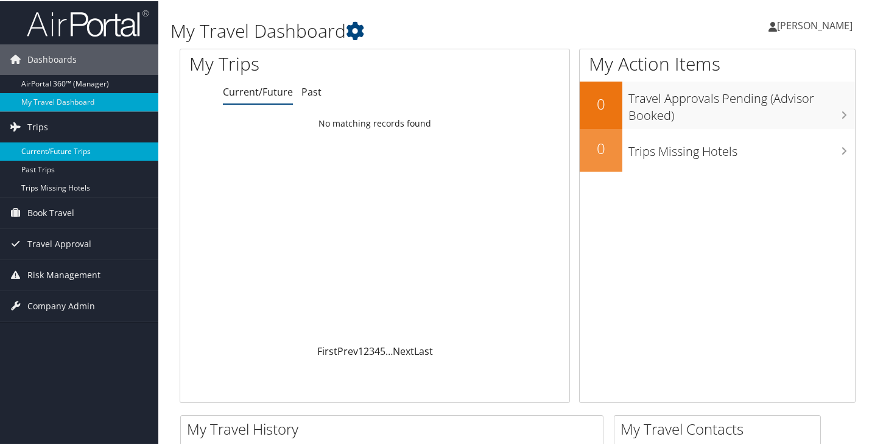 The image size is (872, 445). I want to click on a: Next, so click(403, 350).